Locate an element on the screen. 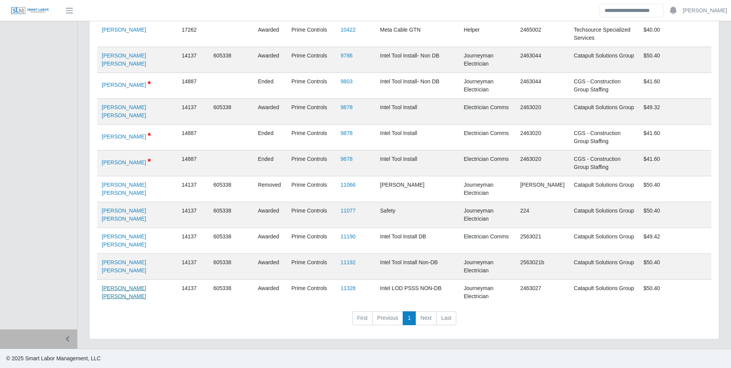 The height and width of the screenshot is (368, 731). td: Intel Tool Install Non-DB is located at coordinates (417, 266).